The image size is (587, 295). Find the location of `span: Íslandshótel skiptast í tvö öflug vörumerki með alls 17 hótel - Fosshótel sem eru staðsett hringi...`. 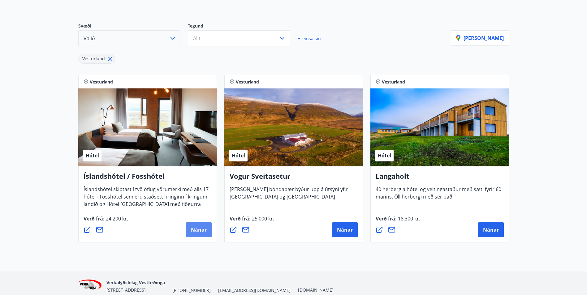

span: Íslandshótel skiptast í tvö öflug vörumerki með alls 17 hótel - Fosshótel sem eru staðsett hringi... is located at coordinates (146, 203).